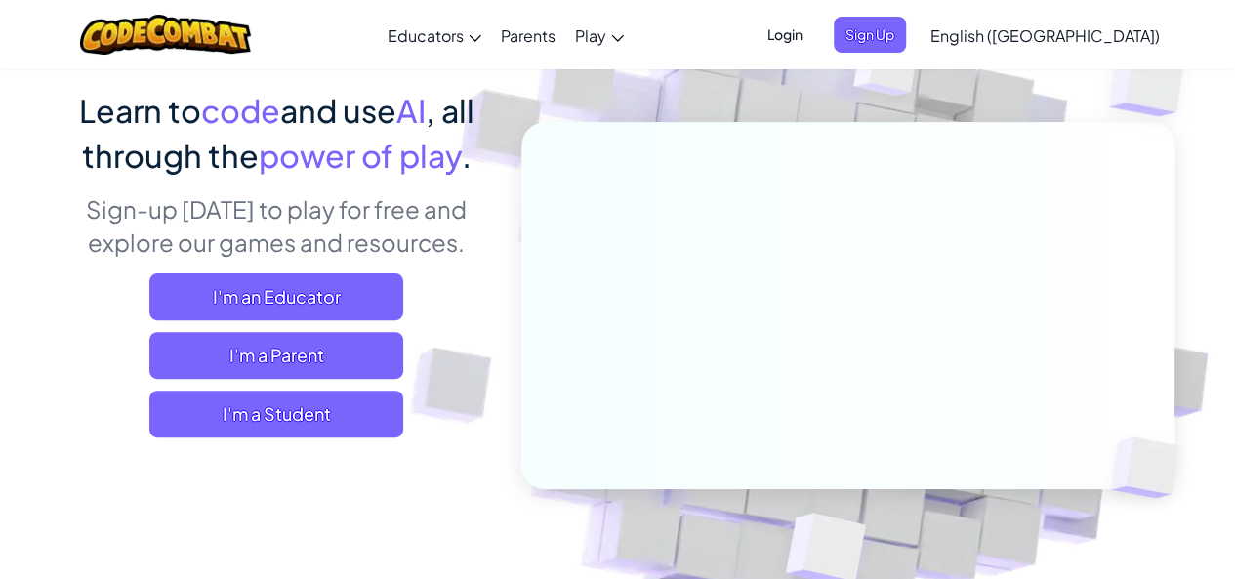 This screenshot has height=579, width=1235. Describe the element at coordinates (240, 110) in the screenshot. I see `span: code` at that location.